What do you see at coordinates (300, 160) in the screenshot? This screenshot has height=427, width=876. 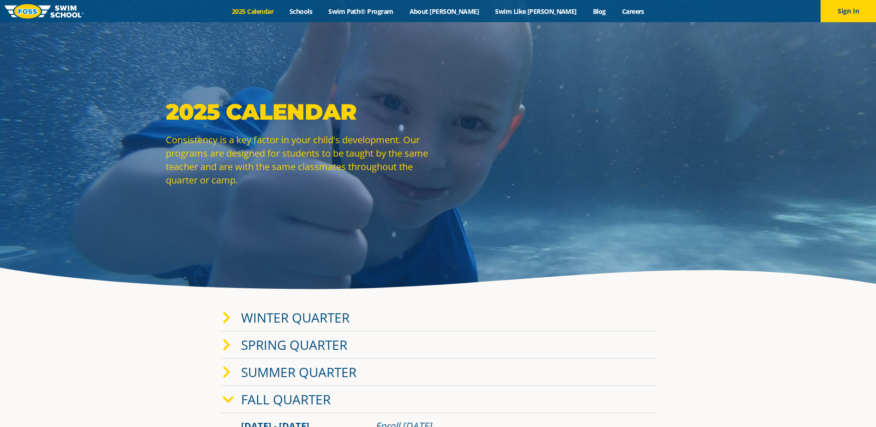 I see `p: Consistency is a key factor in your child's development. Our programs are designed for students t...` at bounding box center [300, 160].